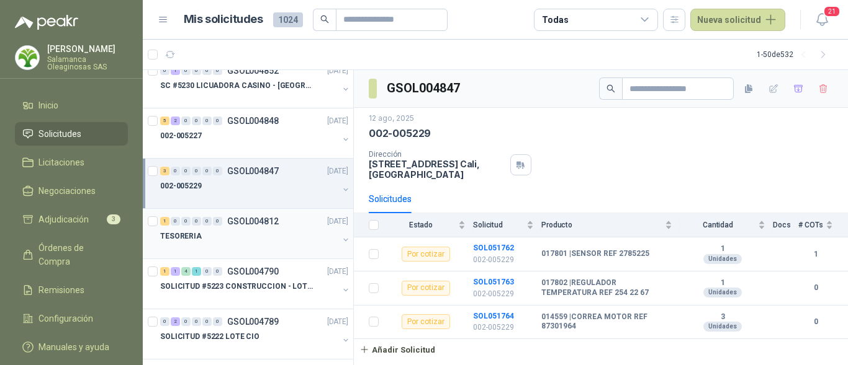 This screenshot has height=365, width=848. What do you see at coordinates (737, 20) in the screenshot?
I see `button: Nueva solicitud` at bounding box center [737, 20].